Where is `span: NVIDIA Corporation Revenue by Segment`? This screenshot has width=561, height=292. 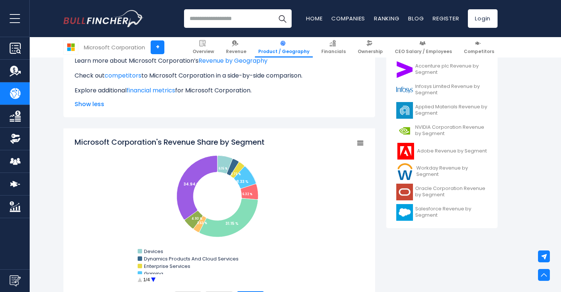
span: NVIDIA Corporation Revenue by Segment is located at coordinates (451, 131).